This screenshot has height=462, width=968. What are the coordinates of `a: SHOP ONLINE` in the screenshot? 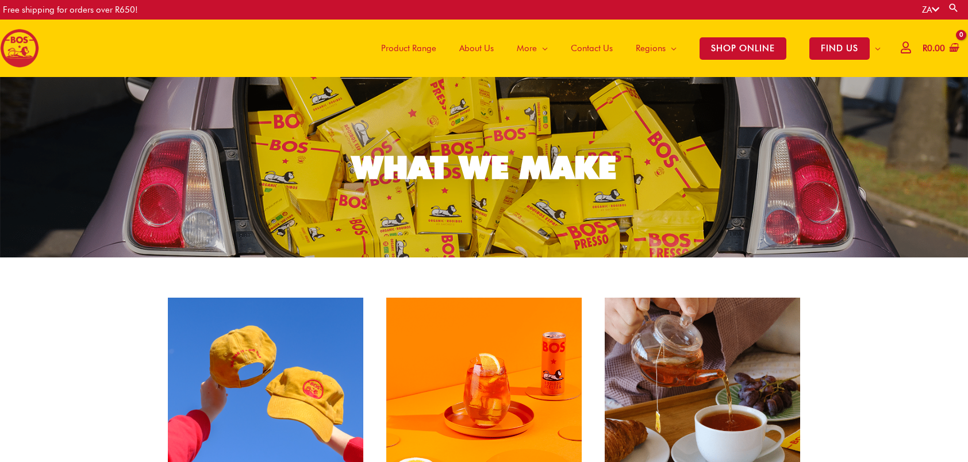 It's located at (742, 48).